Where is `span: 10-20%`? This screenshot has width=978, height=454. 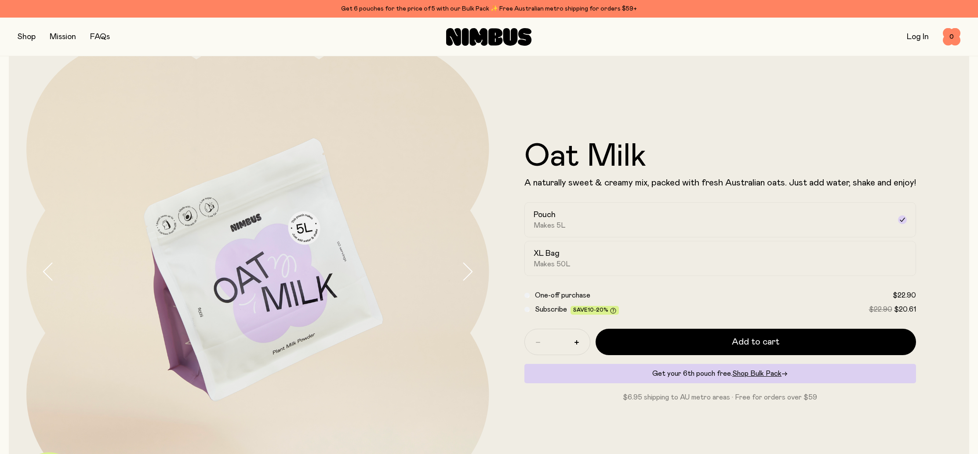
span: 10-20% is located at coordinates (598, 310).